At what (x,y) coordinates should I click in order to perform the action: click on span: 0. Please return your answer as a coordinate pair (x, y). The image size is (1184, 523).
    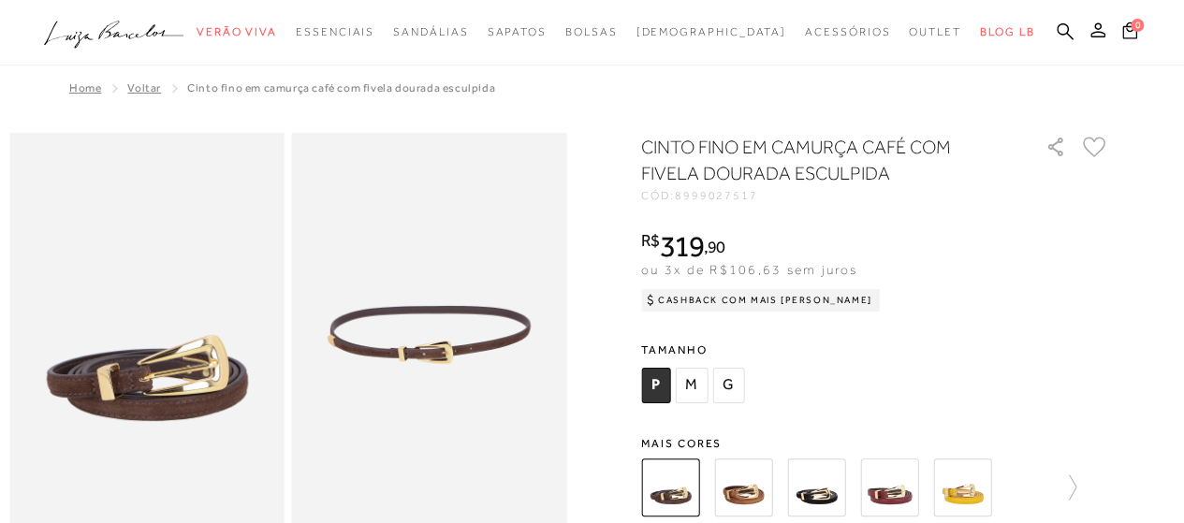
    Looking at the image, I should click on (1137, 25).